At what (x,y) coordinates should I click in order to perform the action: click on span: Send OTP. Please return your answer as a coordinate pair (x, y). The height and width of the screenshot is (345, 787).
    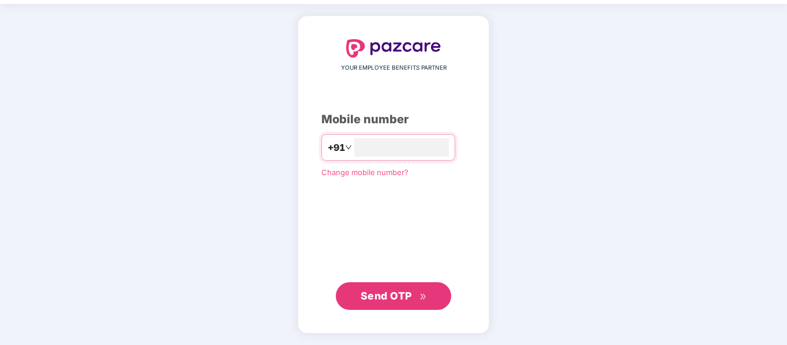
    Looking at the image, I should click on (386, 296).